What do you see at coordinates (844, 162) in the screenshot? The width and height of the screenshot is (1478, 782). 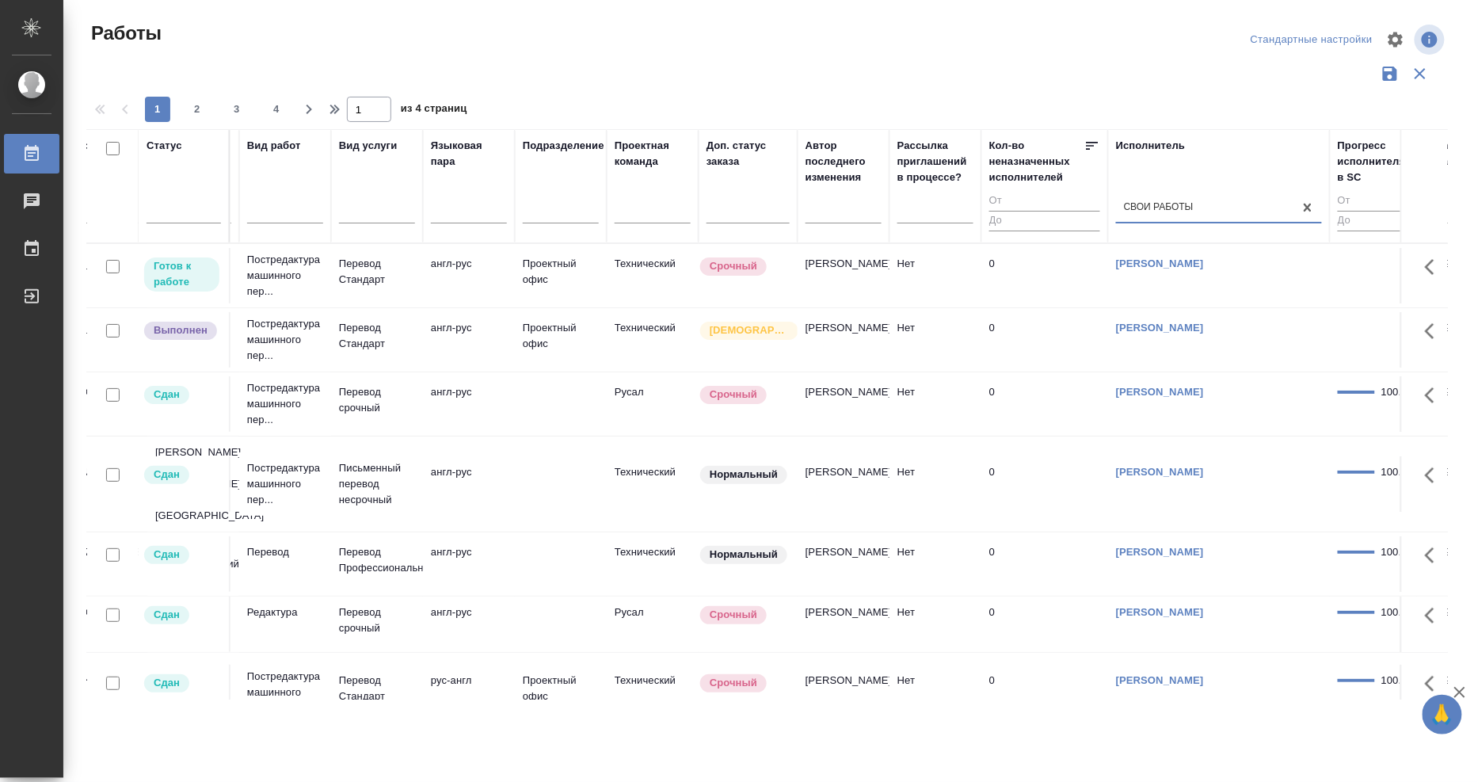 I see `div: Автор последнего изменения` at bounding box center [844, 162].